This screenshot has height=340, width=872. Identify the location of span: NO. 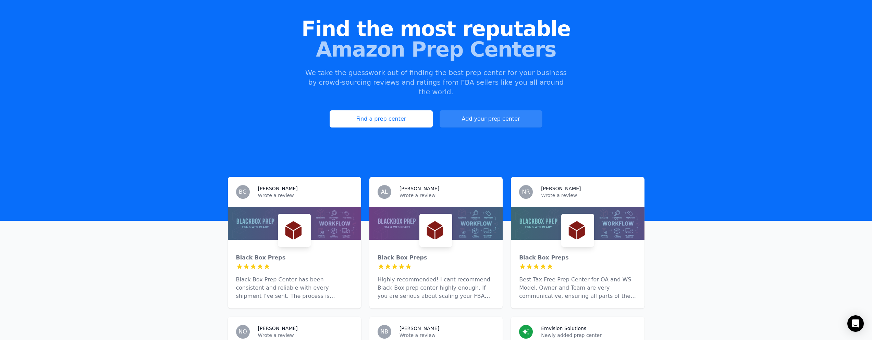
(243, 332).